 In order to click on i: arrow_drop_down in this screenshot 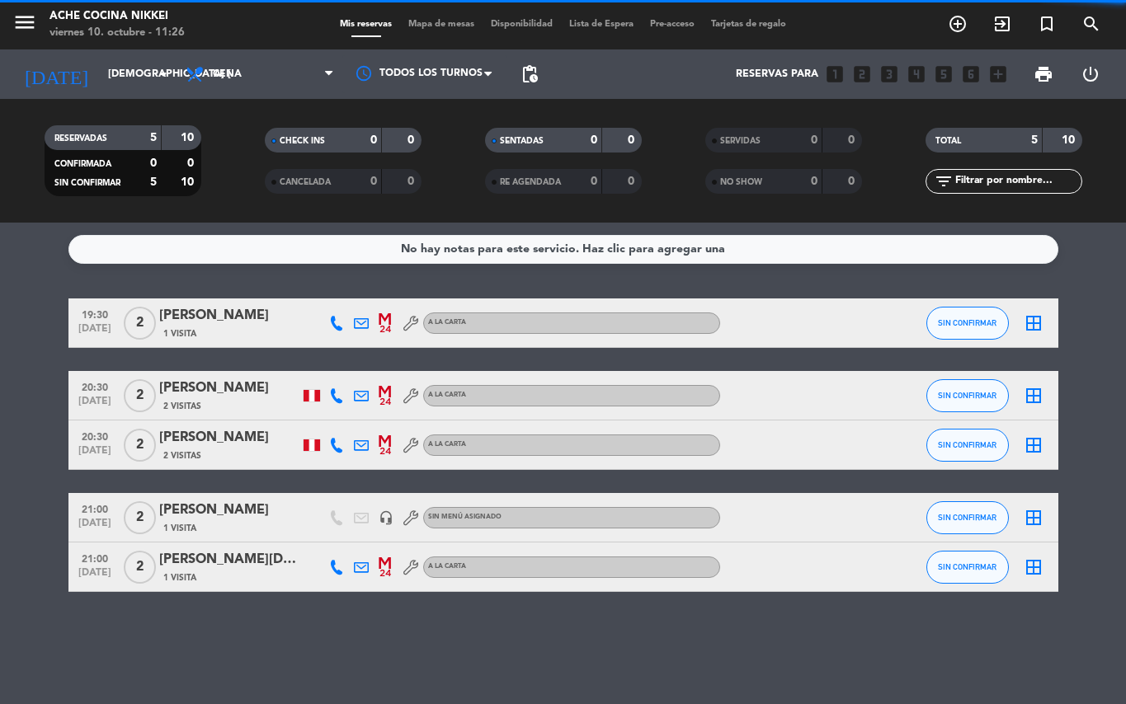, I will do `click(163, 74)`.